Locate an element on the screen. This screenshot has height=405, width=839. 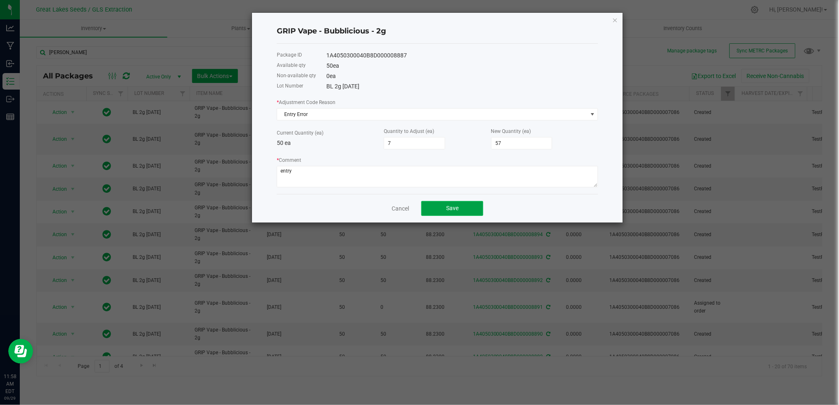
span: Entry Error is located at coordinates (432, 114).